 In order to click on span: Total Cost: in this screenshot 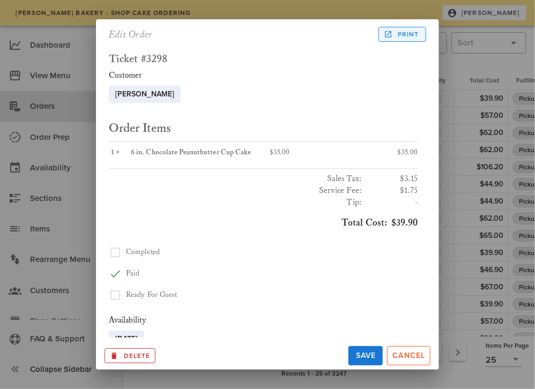, I will do `click(364, 223)`.